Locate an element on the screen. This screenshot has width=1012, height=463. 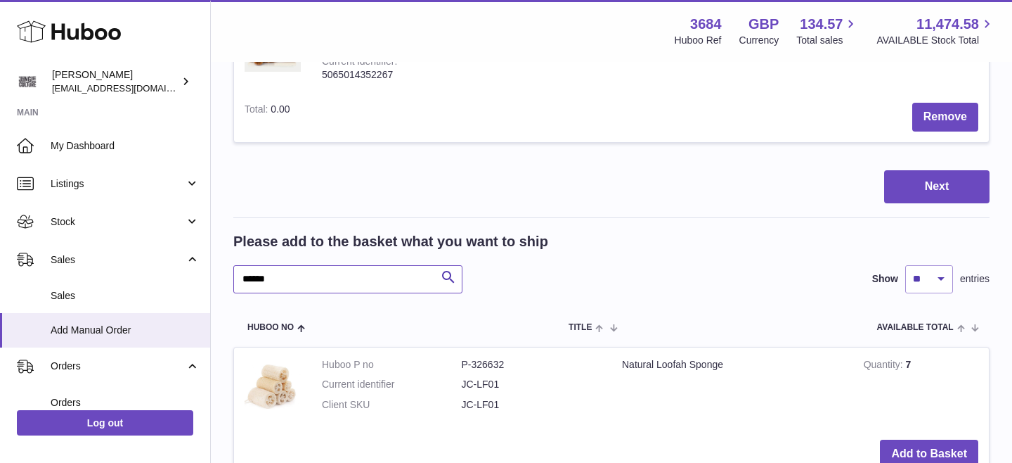
button: Next is located at coordinates (937, 186).